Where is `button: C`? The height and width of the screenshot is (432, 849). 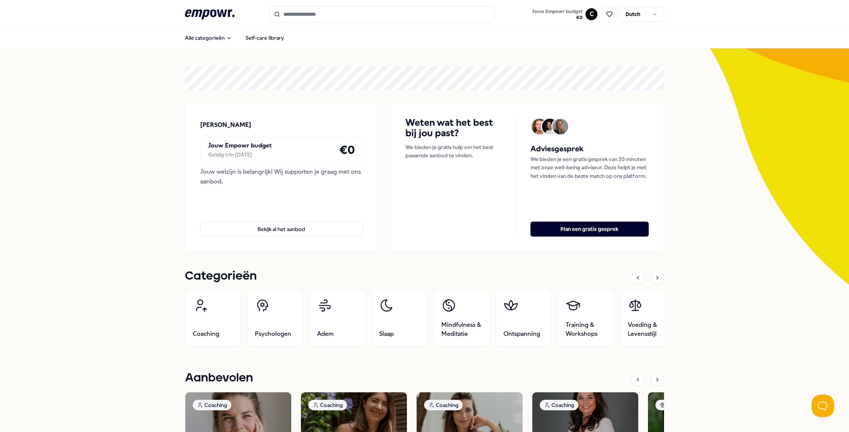
button: C is located at coordinates (591, 14).